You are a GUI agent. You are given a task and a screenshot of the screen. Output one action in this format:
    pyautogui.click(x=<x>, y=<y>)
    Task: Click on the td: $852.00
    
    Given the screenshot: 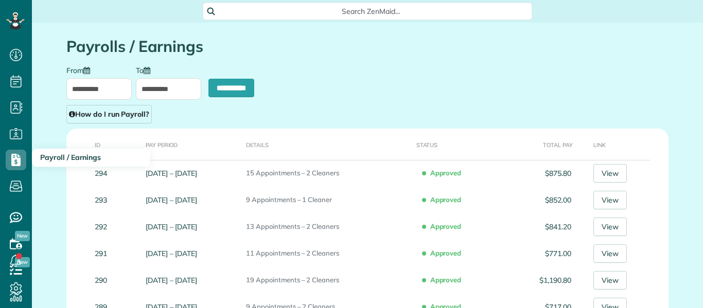 What is the action you would take?
    pyautogui.click(x=542, y=200)
    